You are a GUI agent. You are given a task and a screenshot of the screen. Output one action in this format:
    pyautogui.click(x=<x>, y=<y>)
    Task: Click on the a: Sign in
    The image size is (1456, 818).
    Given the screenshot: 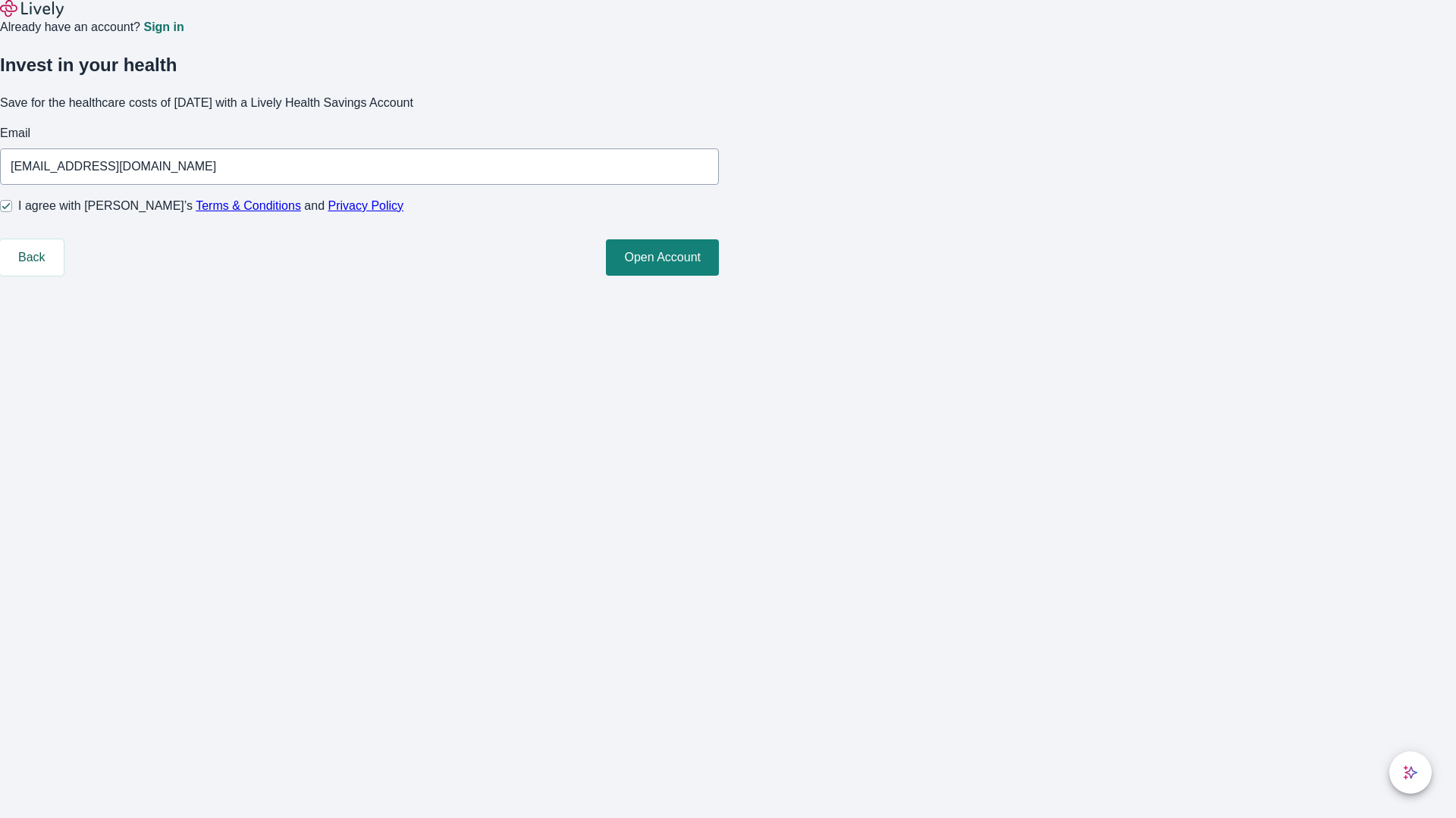 What is the action you would take?
    pyautogui.click(x=163, y=27)
    